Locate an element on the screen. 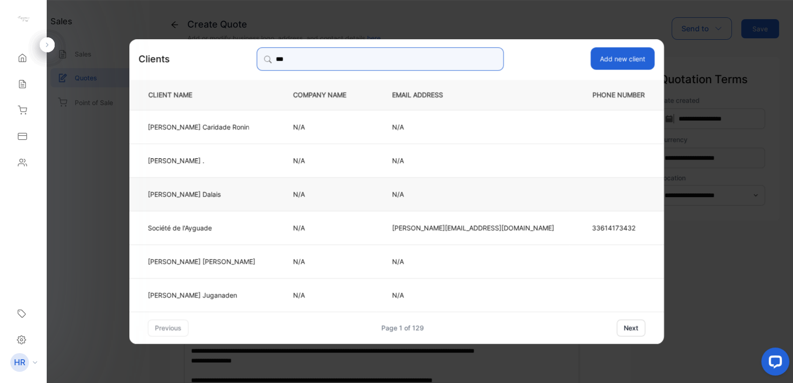 The width and height of the screenshot is (793, 383). button: next is located at coordinates (631, 328).